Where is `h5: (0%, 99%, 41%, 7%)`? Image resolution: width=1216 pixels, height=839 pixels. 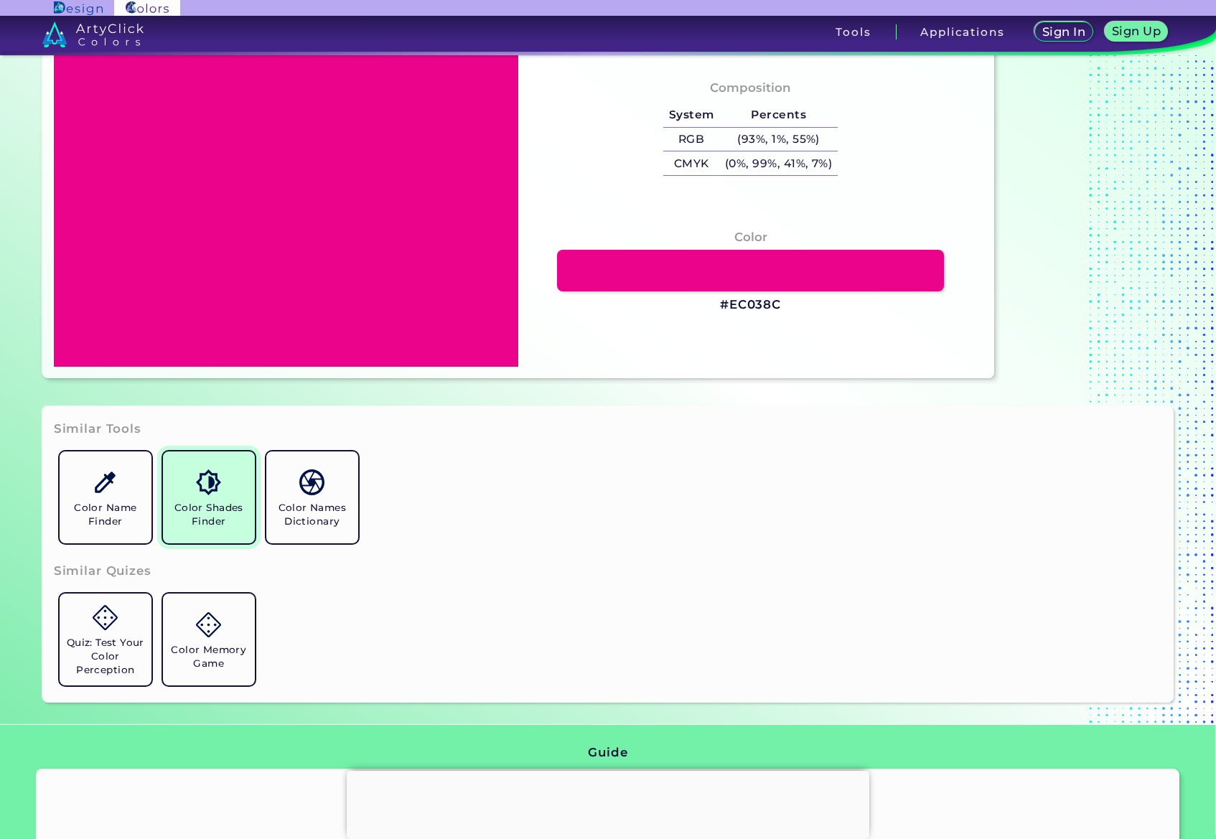 h5: (0%, 99%, 41%, 7%) is located at coordinates (778, 163).